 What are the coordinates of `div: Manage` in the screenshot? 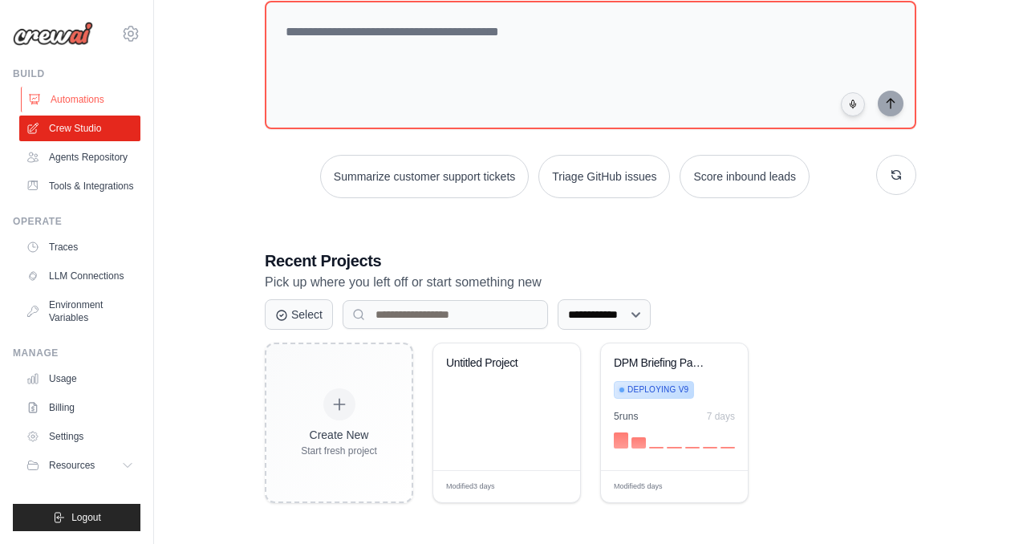 It's located at (76, 353).